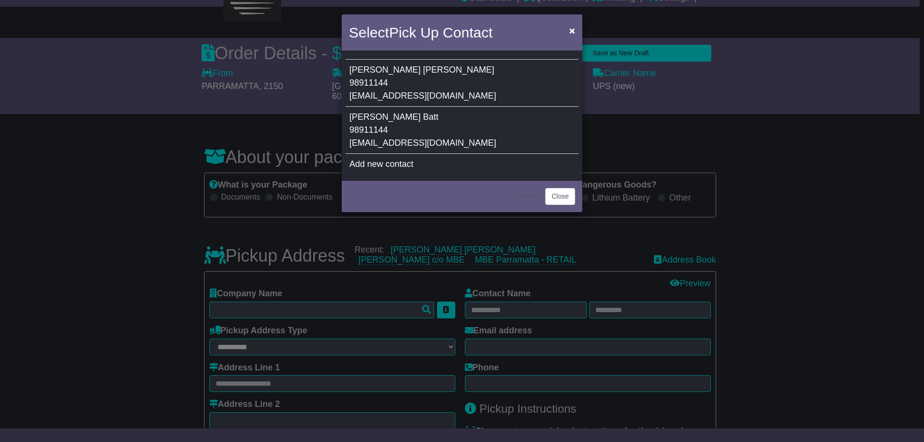 The image size is (924, 442). What do you see at coordinates (381, 164) in the screenshot?
I see `span: Add new contact` at bounding box center [381, 164].